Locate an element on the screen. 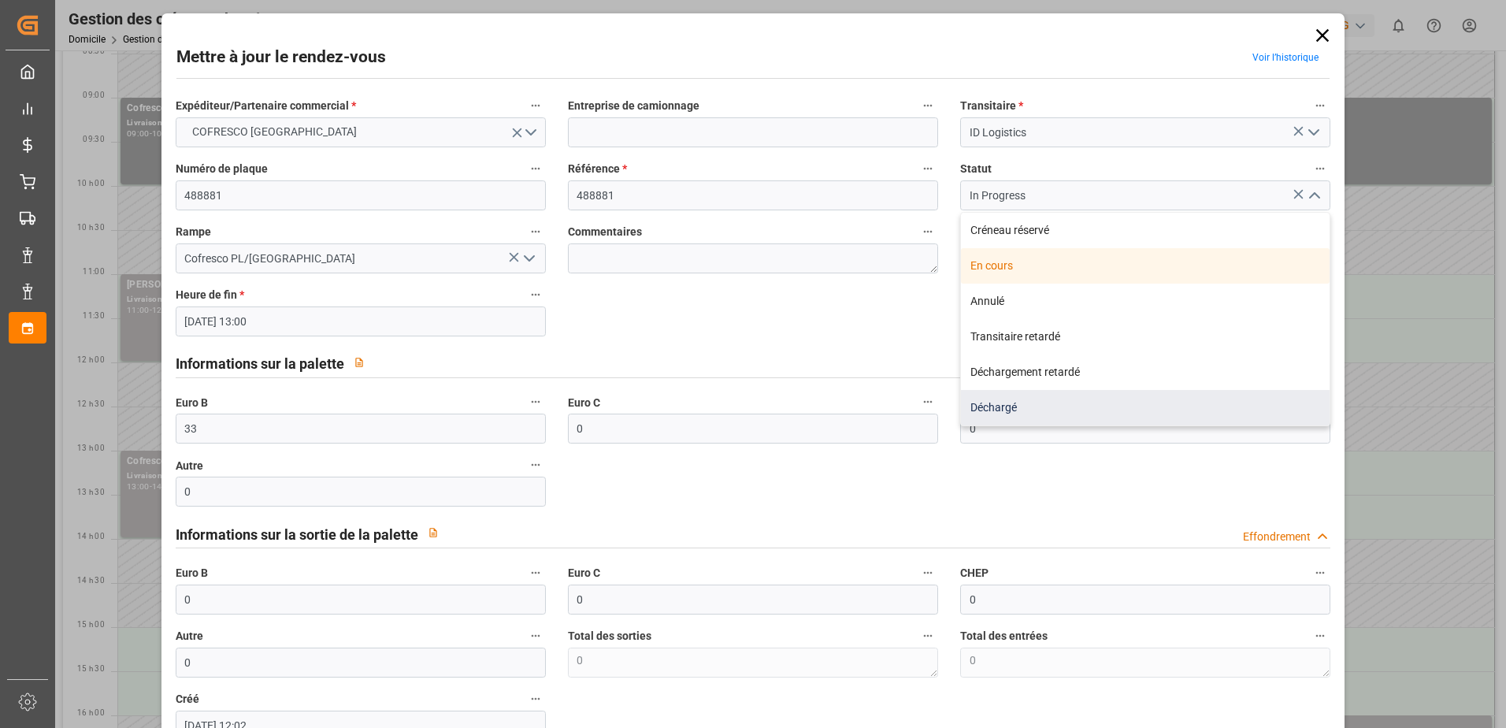  font: Référence is located at coordinates (594, 169).